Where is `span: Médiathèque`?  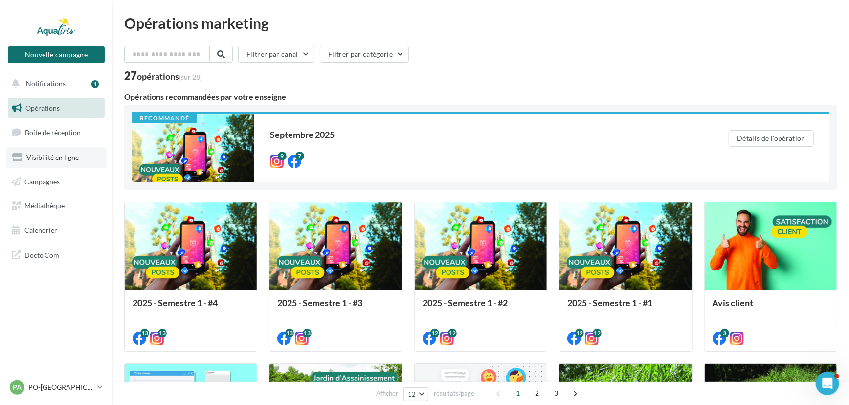 span: Médiathèque is located at coordinates (45, 205).